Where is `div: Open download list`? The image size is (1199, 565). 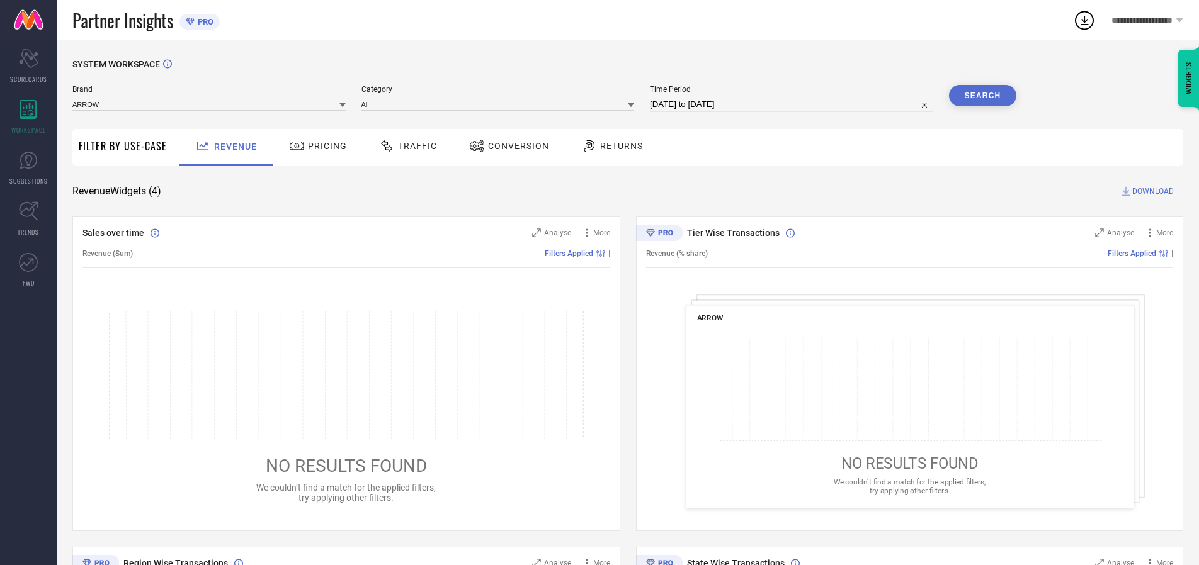
div: Open download list is located at coordinates (1084, 20).